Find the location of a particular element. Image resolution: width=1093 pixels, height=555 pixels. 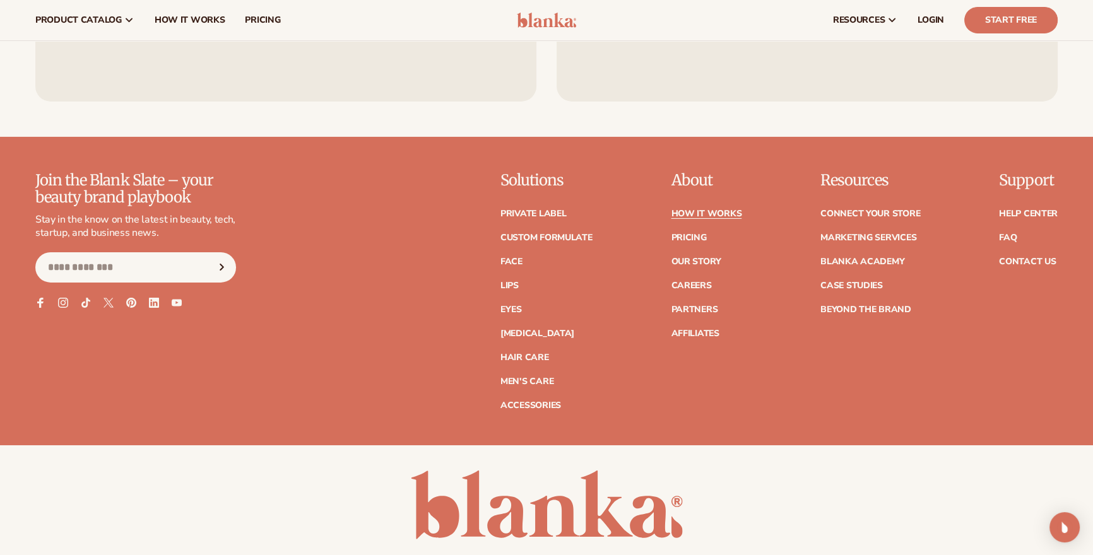

a: FAQ is located at coordinates (1008, 238).